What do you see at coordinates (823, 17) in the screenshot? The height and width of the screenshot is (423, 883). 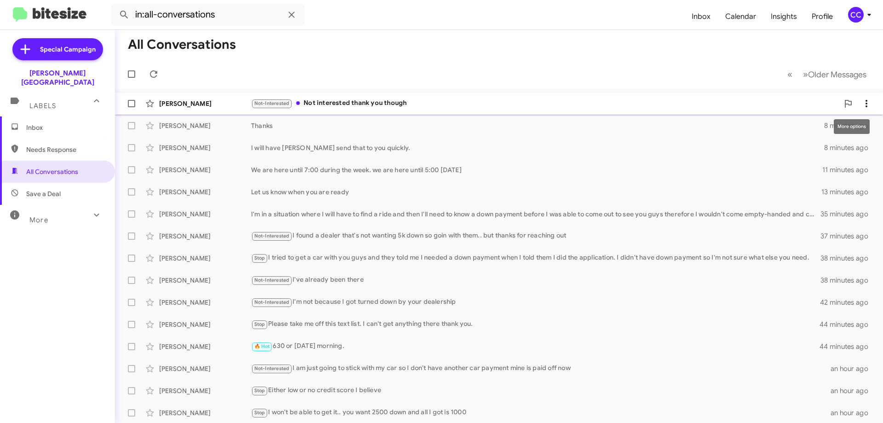 I see `span: Profile` at bounding box center [823, 17].